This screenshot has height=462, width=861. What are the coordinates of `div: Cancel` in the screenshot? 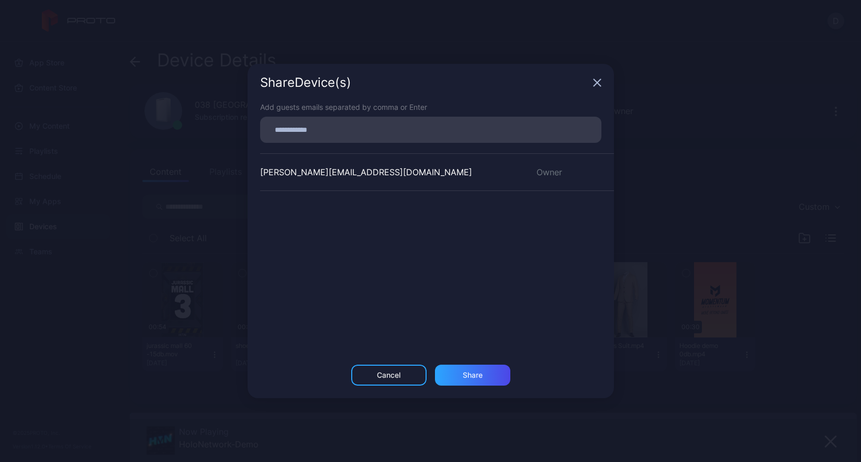 It's located at (388, 375).